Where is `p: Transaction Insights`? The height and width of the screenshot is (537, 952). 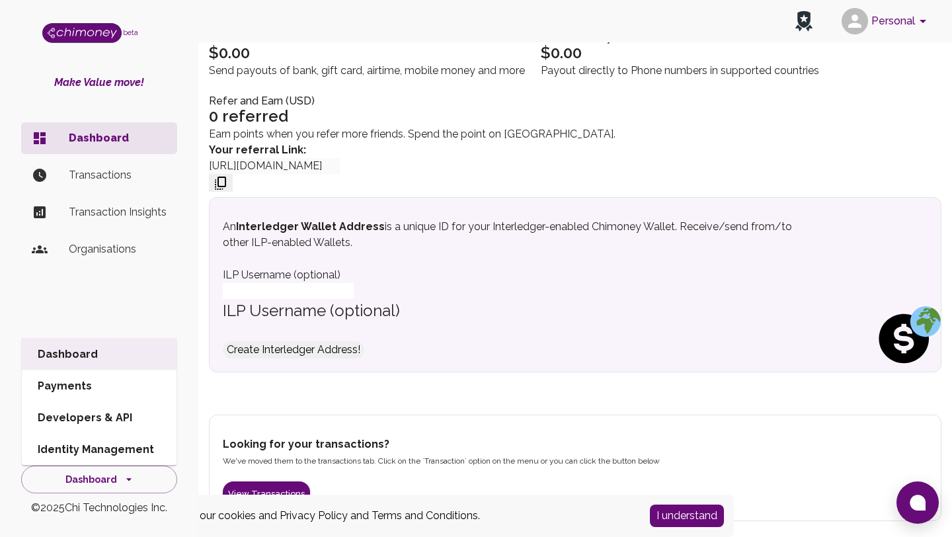
p: Transaction Insights is located at coordinates (118, 212).